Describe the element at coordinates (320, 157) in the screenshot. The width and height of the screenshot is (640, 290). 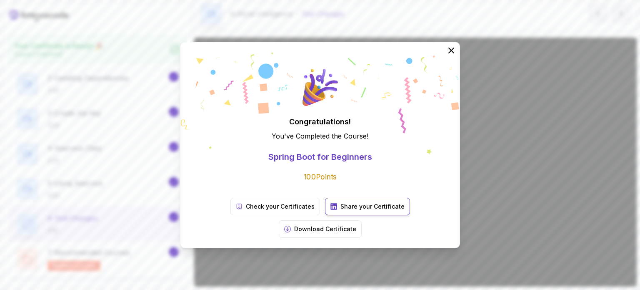
I see `p: Spring Boot for Beginners` at that location.